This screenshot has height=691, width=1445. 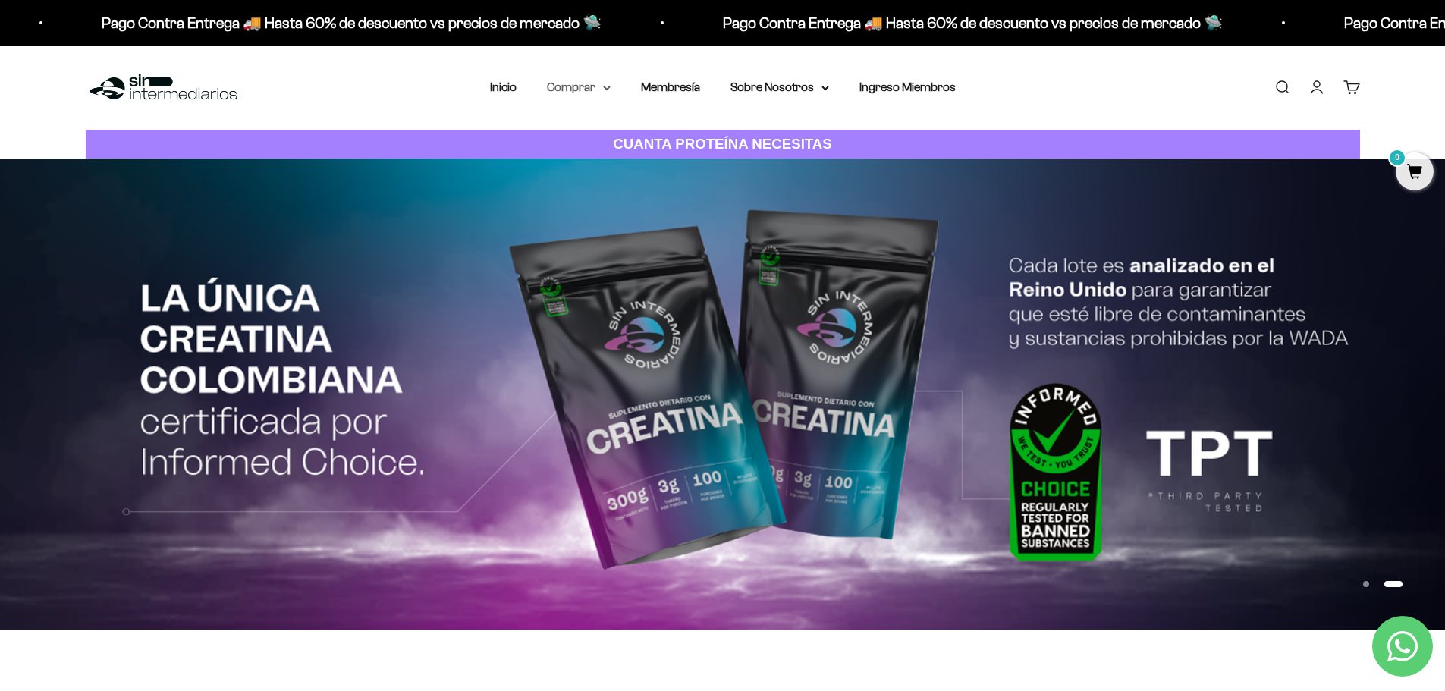 What do you see at coordinates (780, 87) in the screenshot?
I see `summary: Sobre Nosotros` at bounding box center [780, 87].